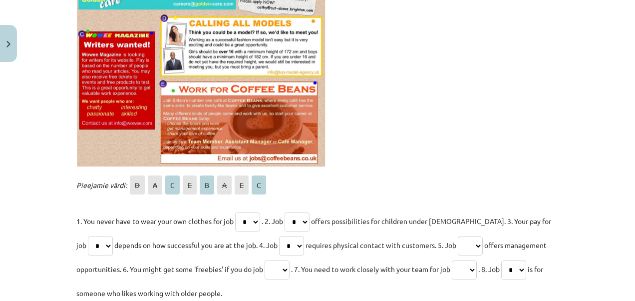  I want to click on span: depends on how successful you are at the job. 4. Job, so click(196, 245).